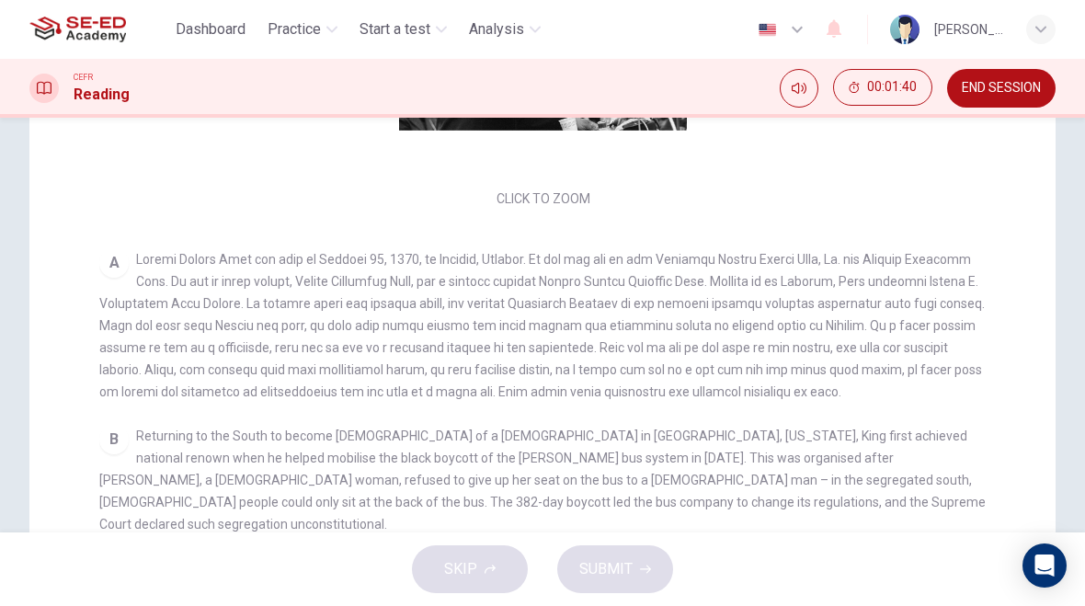 The image size is (1085, 606). What do you see at coordinates (892, 87) in the screenshot?
I see `span: 00:01:40` at bounding box center [892, 87].